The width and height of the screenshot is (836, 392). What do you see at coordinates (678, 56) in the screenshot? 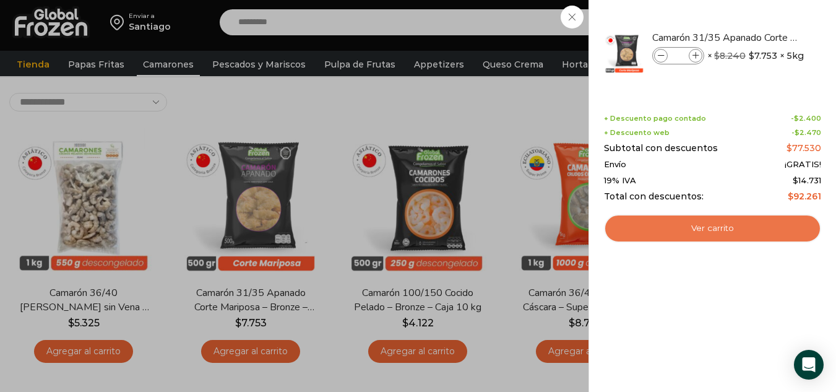
I see `input: Product quantity` at bounding box center [678, 56].